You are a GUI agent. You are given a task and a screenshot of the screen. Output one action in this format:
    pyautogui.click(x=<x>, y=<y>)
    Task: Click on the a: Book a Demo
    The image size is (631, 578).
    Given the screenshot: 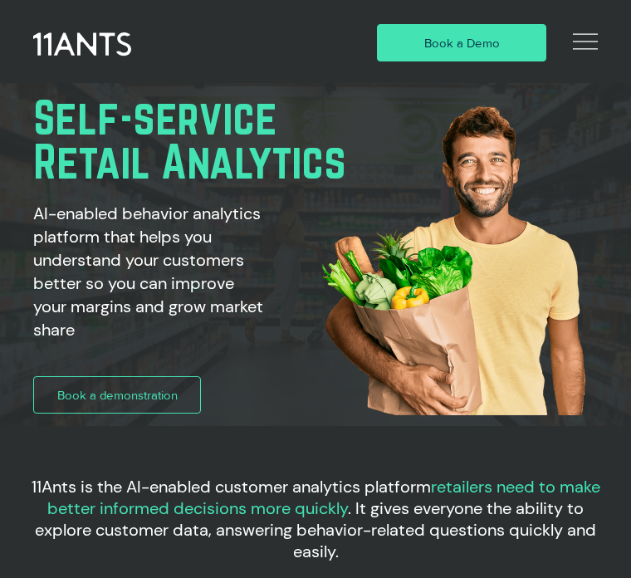 What is the action you would take?
    pyautogui.click(x=462, y=42)
    